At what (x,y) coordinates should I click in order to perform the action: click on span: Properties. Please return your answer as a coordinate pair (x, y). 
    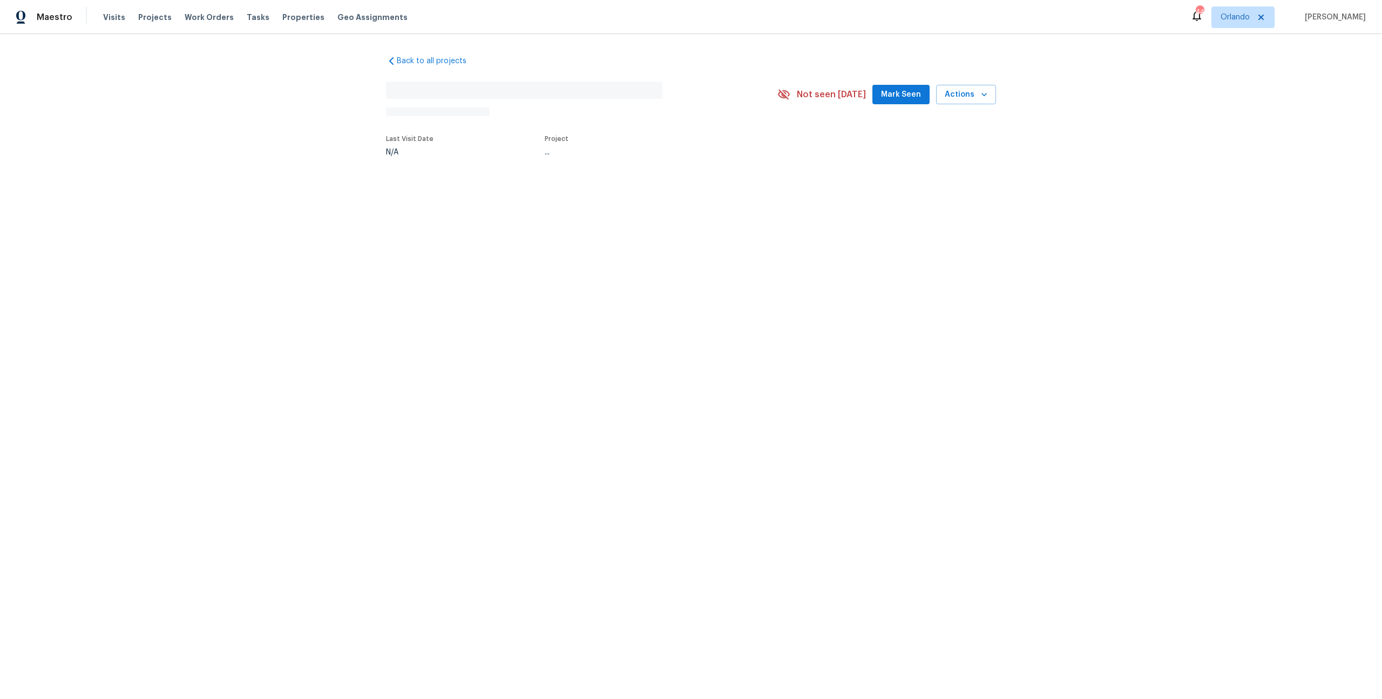
    Looking at the image, I should click on (303, 17).